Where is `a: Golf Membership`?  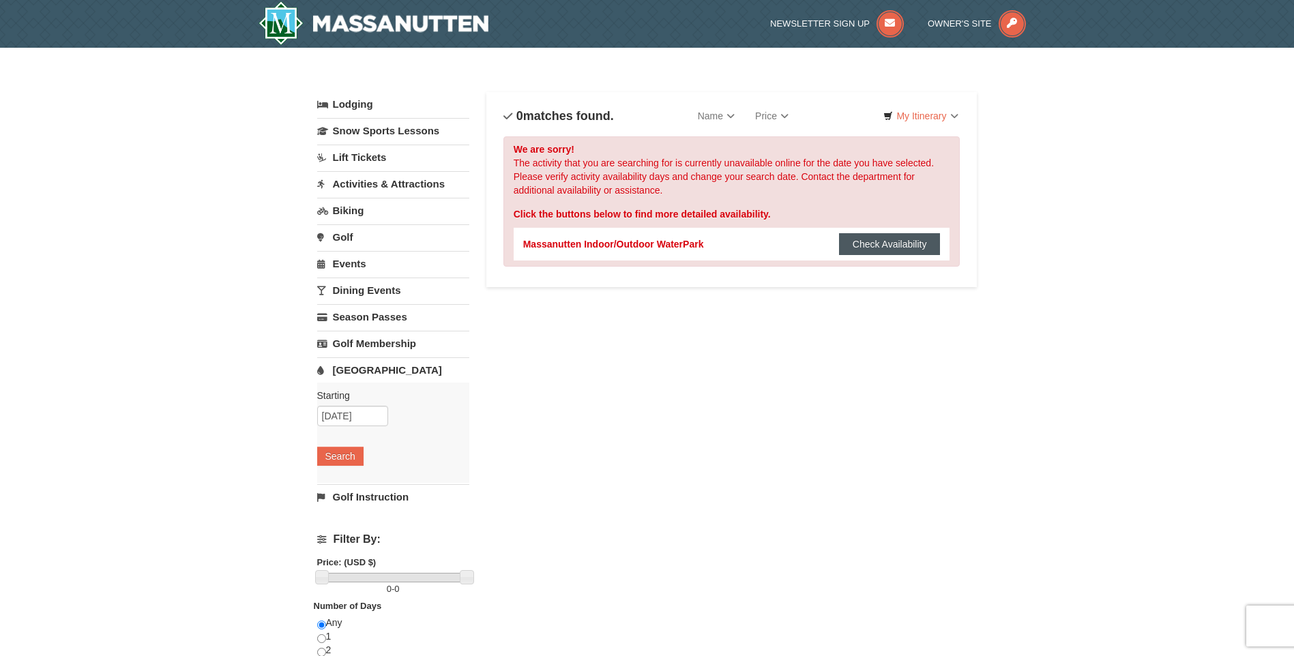
a: Golf Membership is located at coordinates (393, 343).